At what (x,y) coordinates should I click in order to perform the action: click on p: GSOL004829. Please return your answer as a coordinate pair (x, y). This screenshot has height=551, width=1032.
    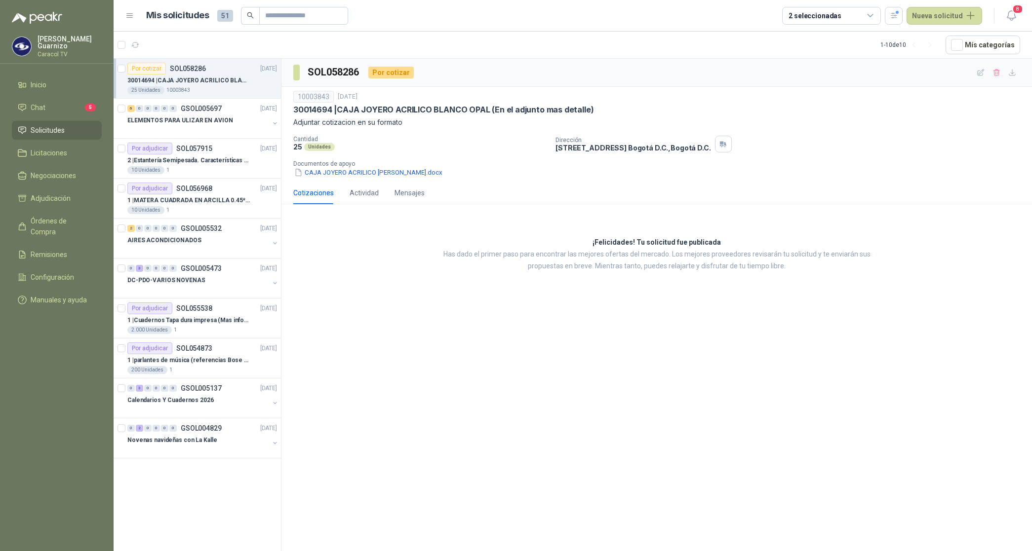
    Looking at the image, I should click on (201, 428).